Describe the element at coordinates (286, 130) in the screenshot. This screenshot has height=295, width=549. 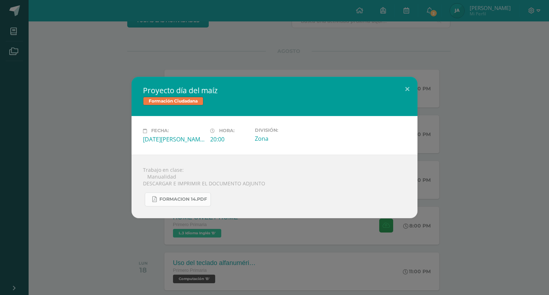
I see `label: División:` at that location.